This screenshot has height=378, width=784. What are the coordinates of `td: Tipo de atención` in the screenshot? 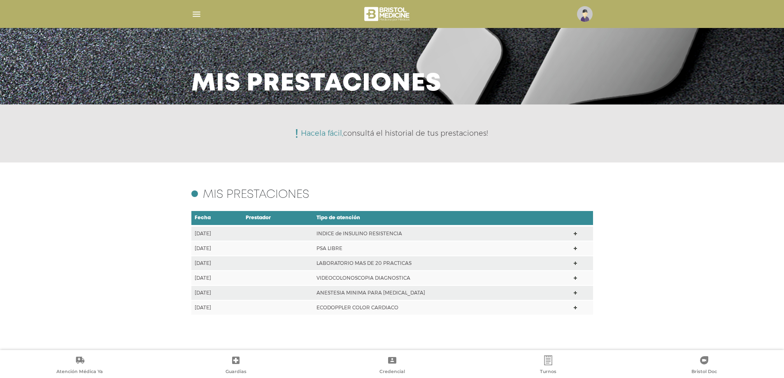 It's located at (441, 218).